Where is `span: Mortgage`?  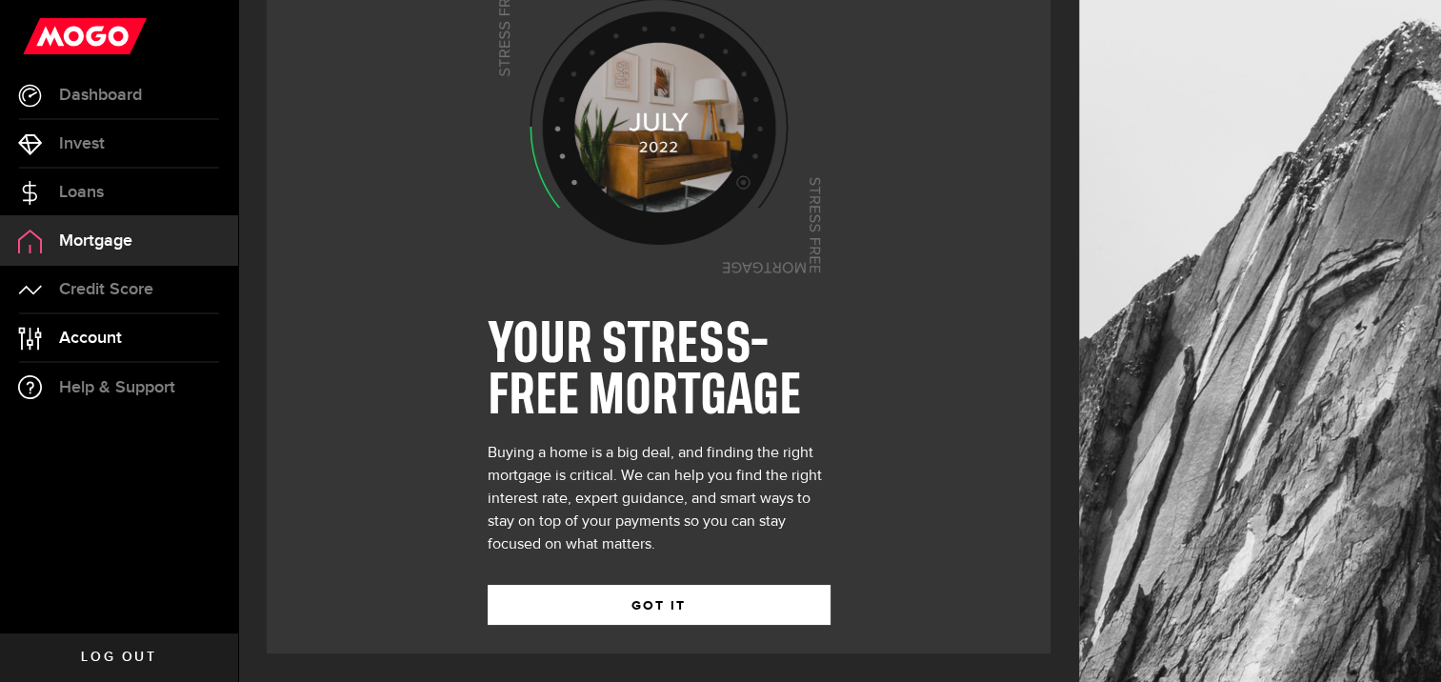
span: Mortgage is located at coordinates (95, 241).